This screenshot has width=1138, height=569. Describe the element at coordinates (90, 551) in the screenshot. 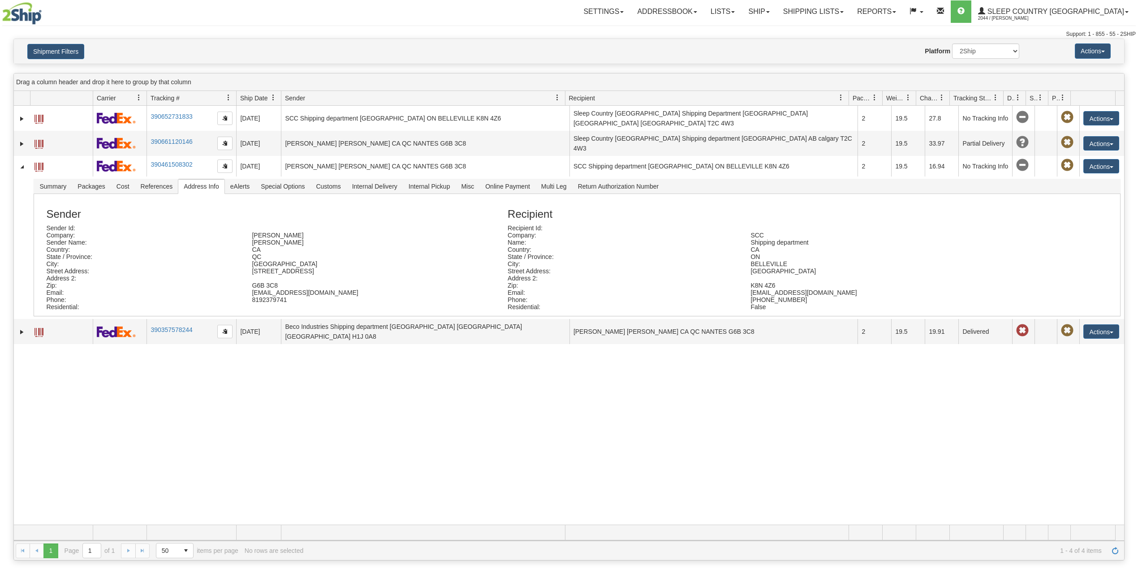

I see `span: Page of 1` at that location.